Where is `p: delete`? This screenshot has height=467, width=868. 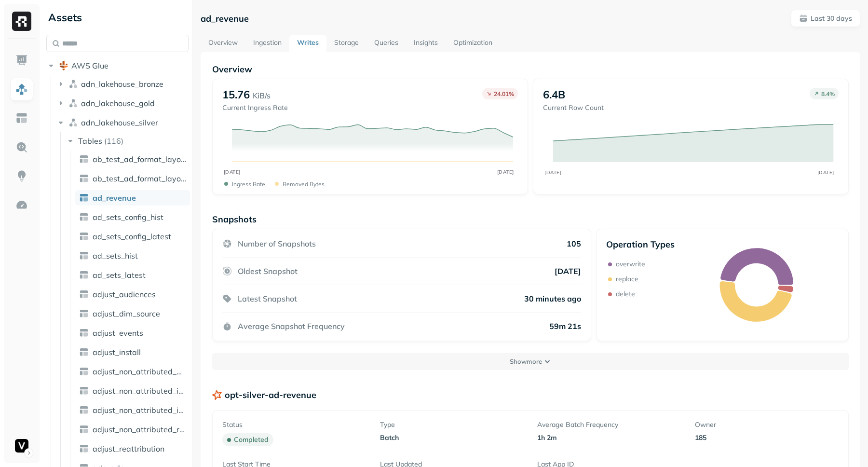 p: delete is located at coordinates (626, 294).